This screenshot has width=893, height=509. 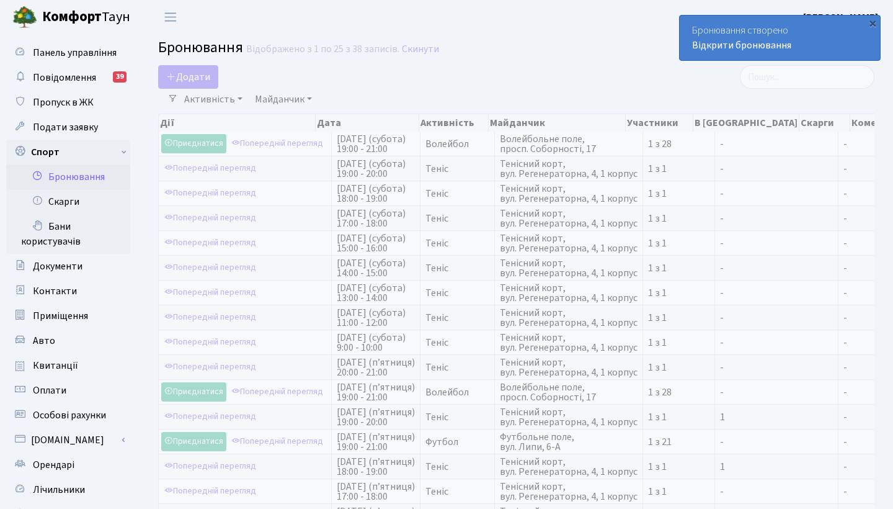 What do you see at coordinates (68, 152) in the screenshot?
I see `a: Спорт` at bounding box center [68, 152].